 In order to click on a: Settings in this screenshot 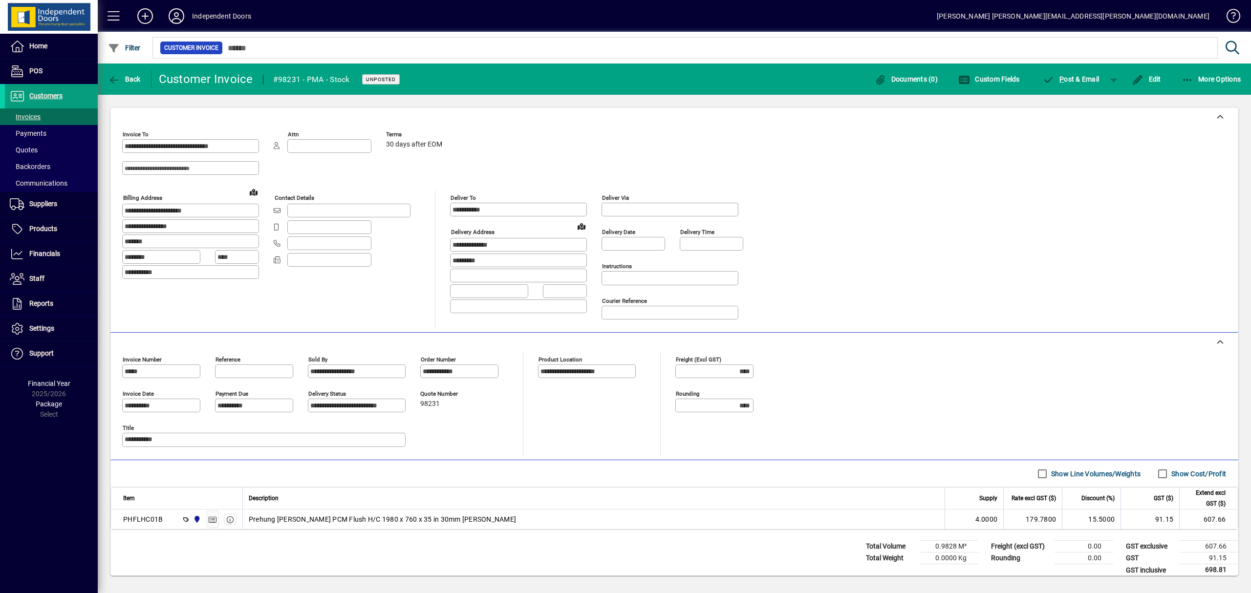, I will do `click(51, 329)`.